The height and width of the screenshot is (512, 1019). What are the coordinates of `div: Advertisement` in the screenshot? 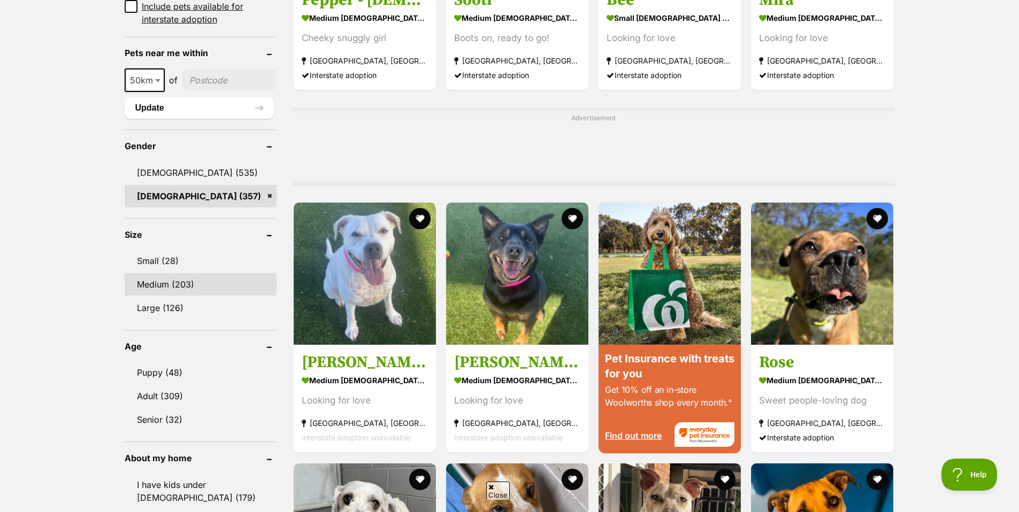 It's located at (593, 147).